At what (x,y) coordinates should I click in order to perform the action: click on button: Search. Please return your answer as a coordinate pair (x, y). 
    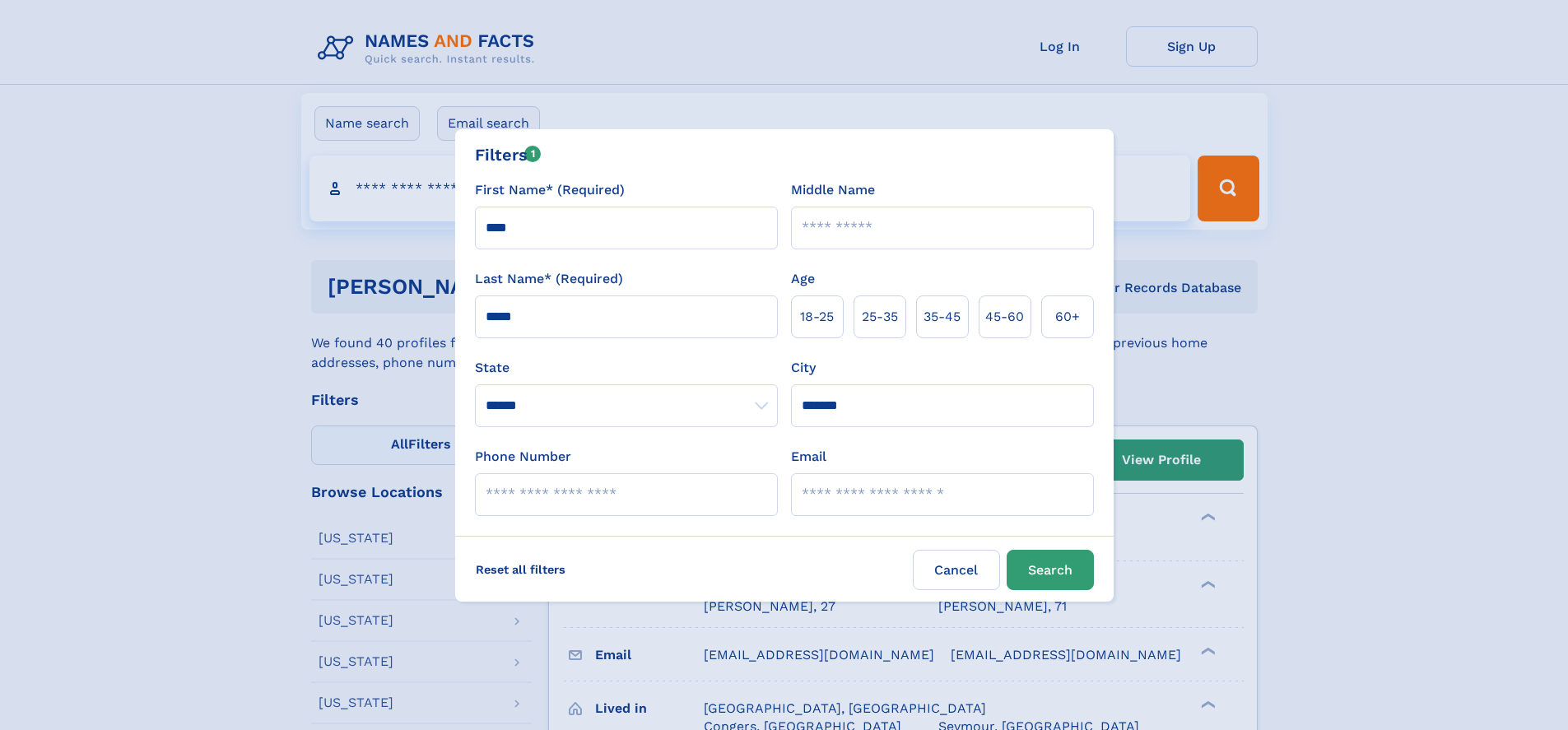
    Looking at the image, I should click on (1050, 569).